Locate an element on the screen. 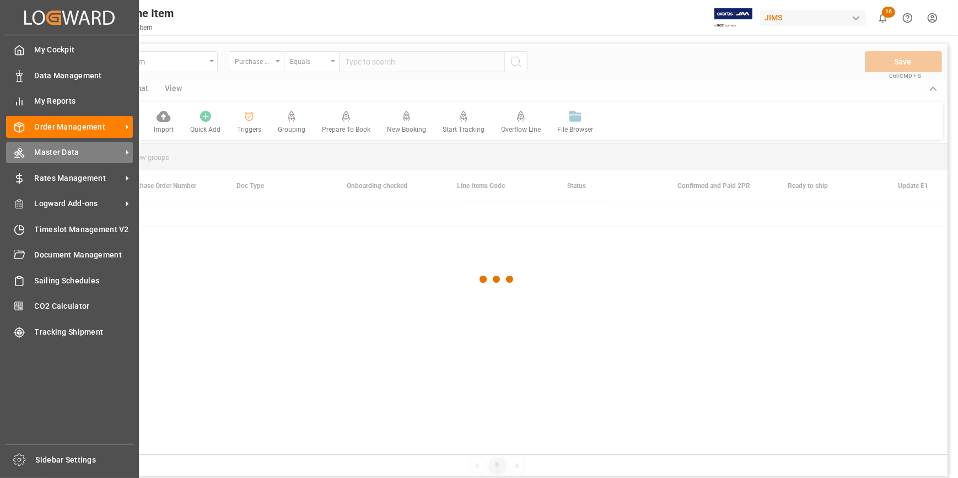 This screenshot has width=958, height=478. span: My Cockpit is located at coordinates (84, 50).